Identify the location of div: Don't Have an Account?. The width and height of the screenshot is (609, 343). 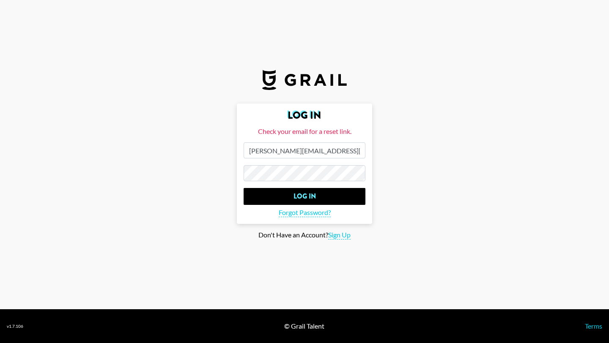
(305, 235).